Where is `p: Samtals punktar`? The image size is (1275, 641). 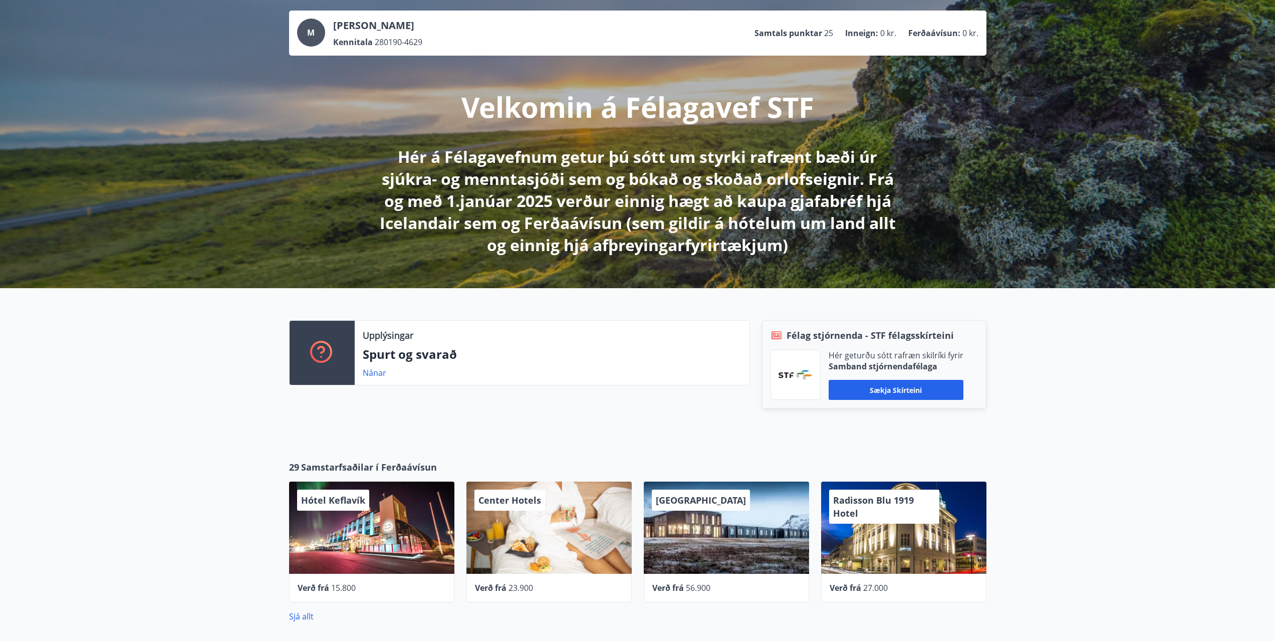
p: Samtals punktar is located at coordinates (788, 33).